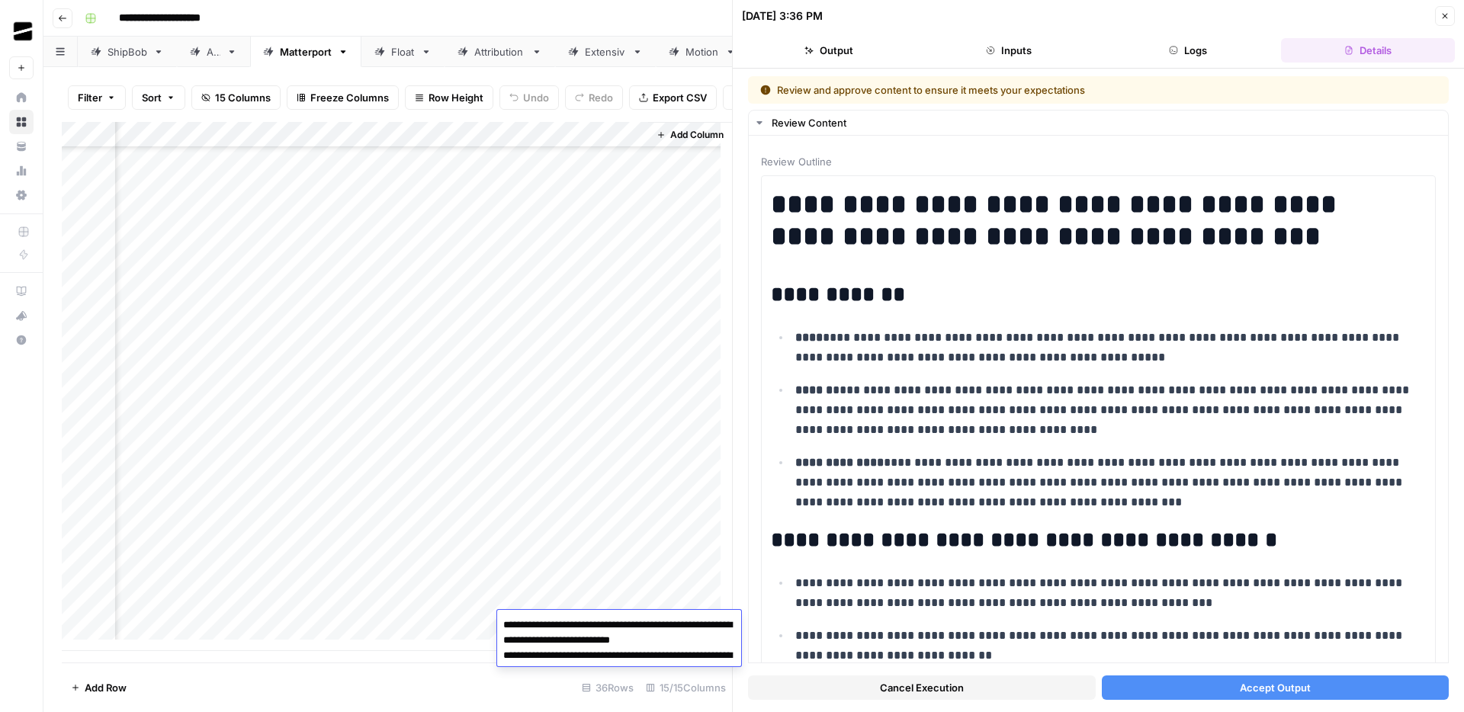  Describe the element at coordinates (1098, 162) in the screenshot. I see `span: Review Outline` at that location.